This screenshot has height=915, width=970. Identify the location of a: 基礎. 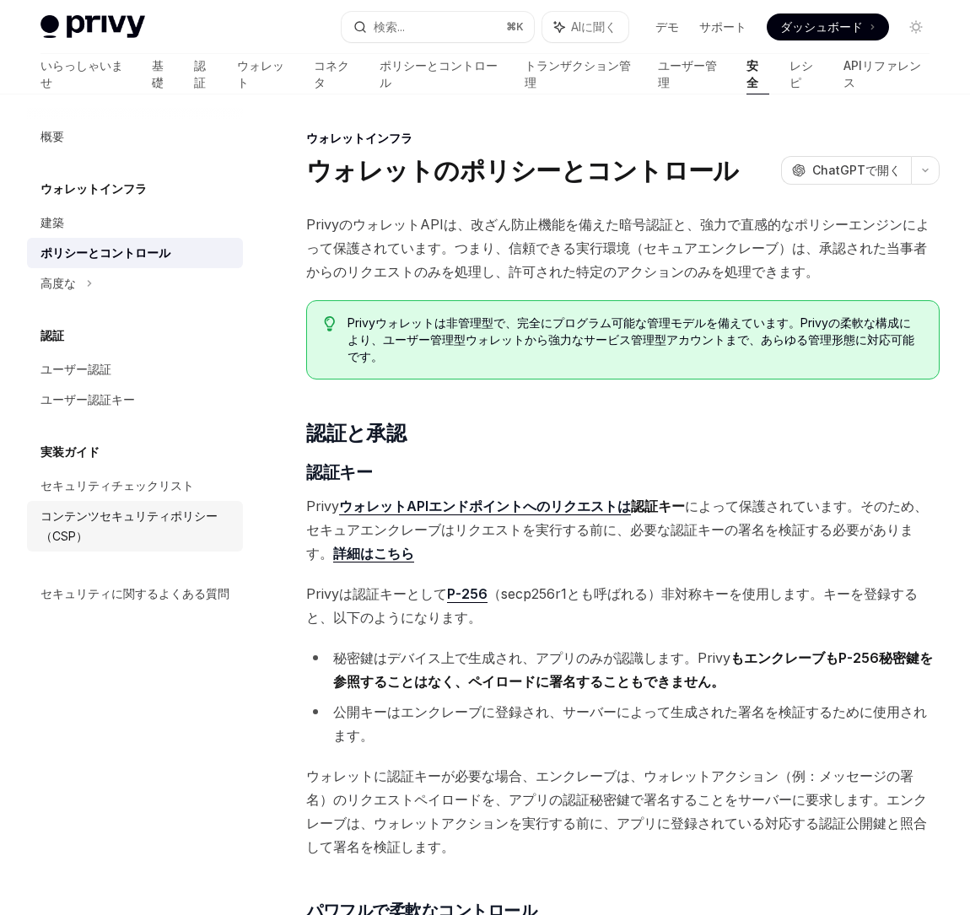
(163, 74).